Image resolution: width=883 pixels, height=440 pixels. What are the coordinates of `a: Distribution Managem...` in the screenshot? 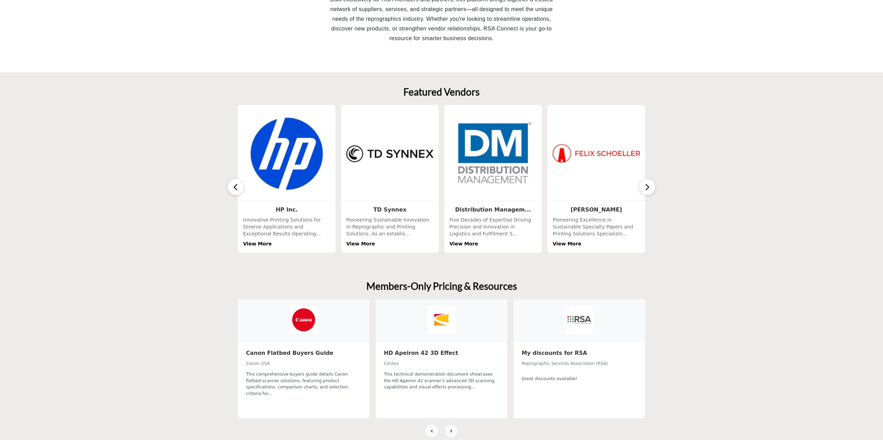 It's located at (493, 210).